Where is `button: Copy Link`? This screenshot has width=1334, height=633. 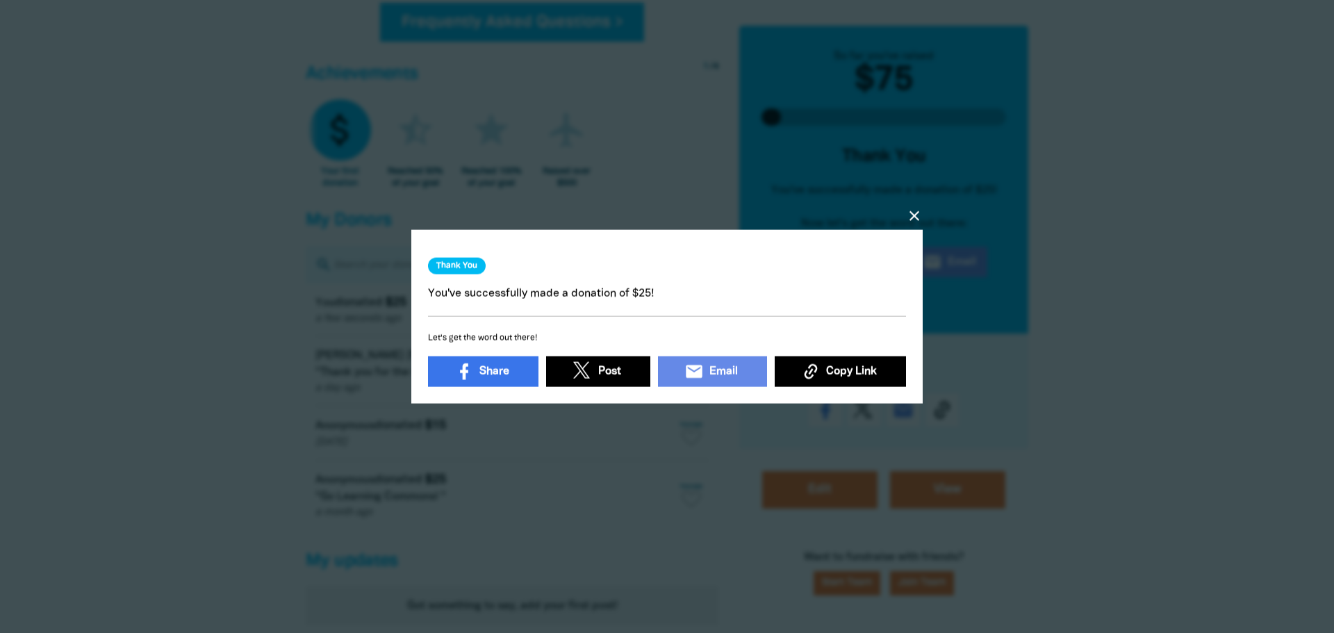
button: Copy Link is located at coordinates (840, 372).